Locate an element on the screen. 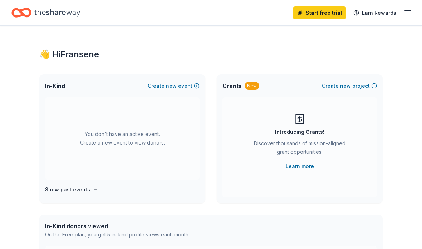 This screenshot has height=249, width=422. div: On the Free plan, you get 5 in-kind profile views each month. is located at coordinates (117, 235).